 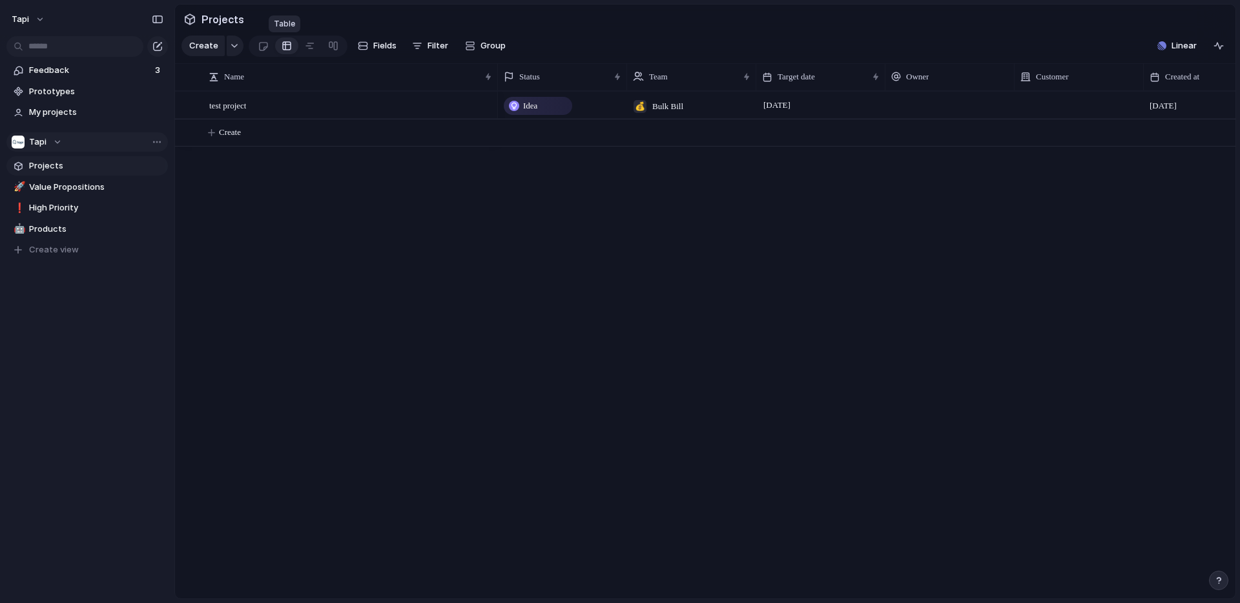 What do you see at coordinates (96, 112) in the screenshot?
I see `span: My projects` at bounding box center [96, 112].